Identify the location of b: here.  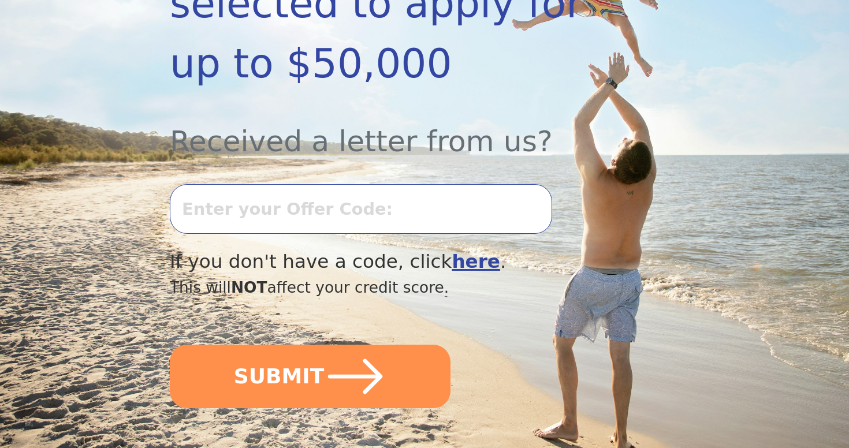
(476, 262).